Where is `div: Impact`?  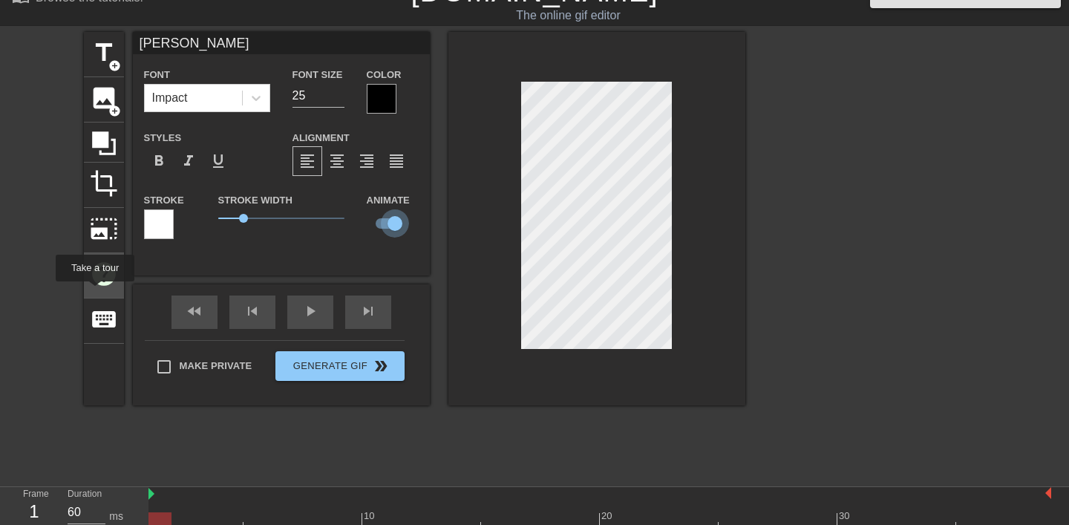 div: Impact is located at coordinates (170, 98).